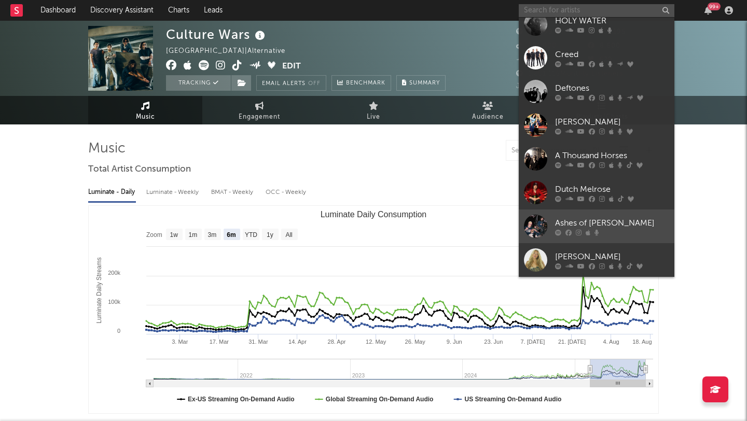 The image size is (747, 421). What do you see at coordinates (314, 83) in the screenshot?
I see `em: Off` at bounding box center [314, 83].